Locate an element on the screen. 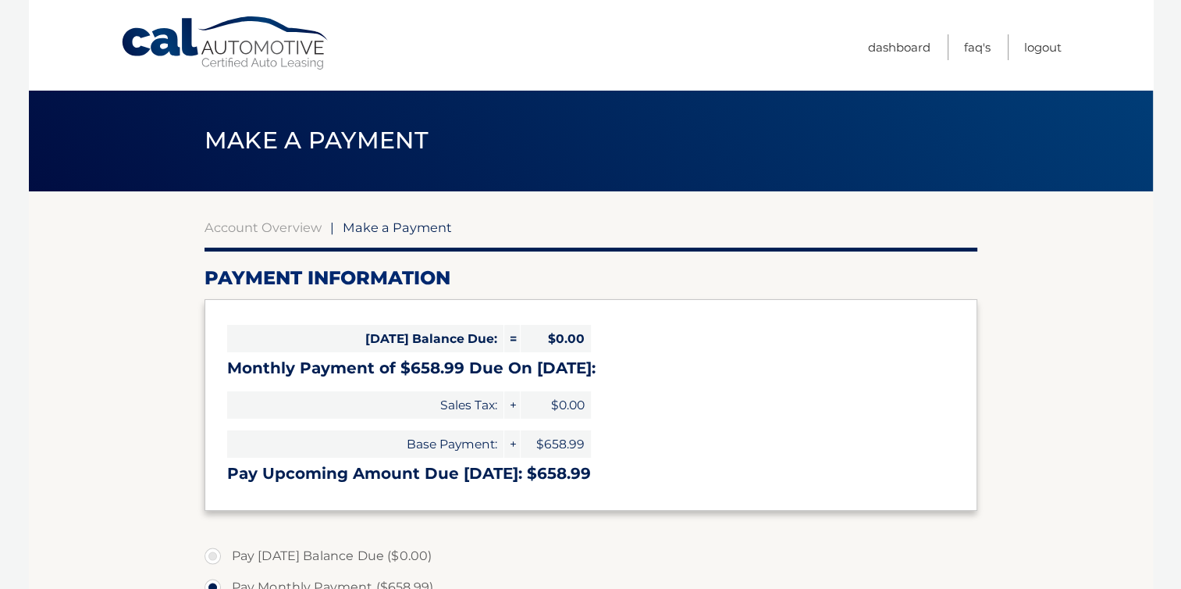 This screenshot has height=589, width=1181. a: FAQ's is located at coordinates (977, 47).